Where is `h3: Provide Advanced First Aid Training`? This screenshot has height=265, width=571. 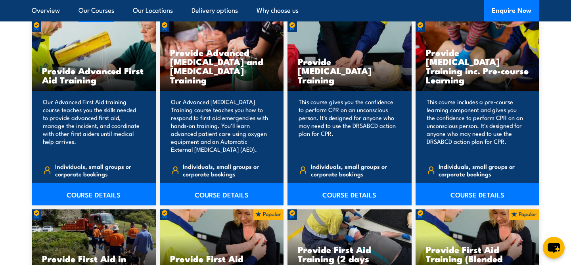
h3: Provide Advanced First Aid Training is located at coordinates (94, 75).